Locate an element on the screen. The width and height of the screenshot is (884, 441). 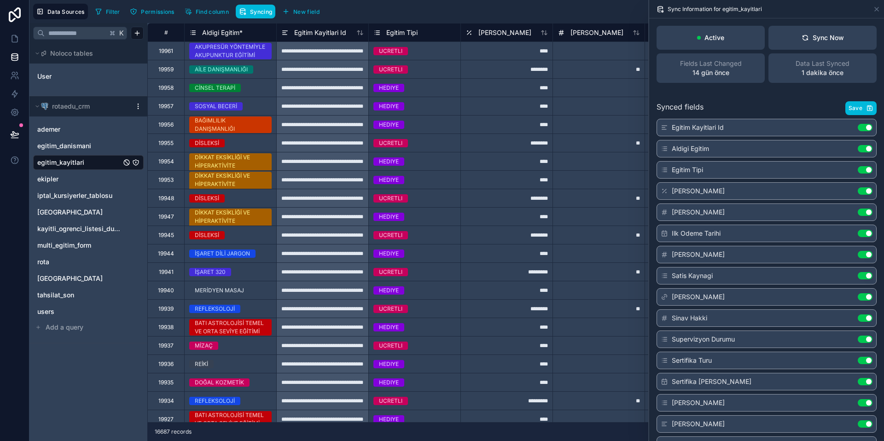
a: egitim_danismani is located at coordinates (79, 146).